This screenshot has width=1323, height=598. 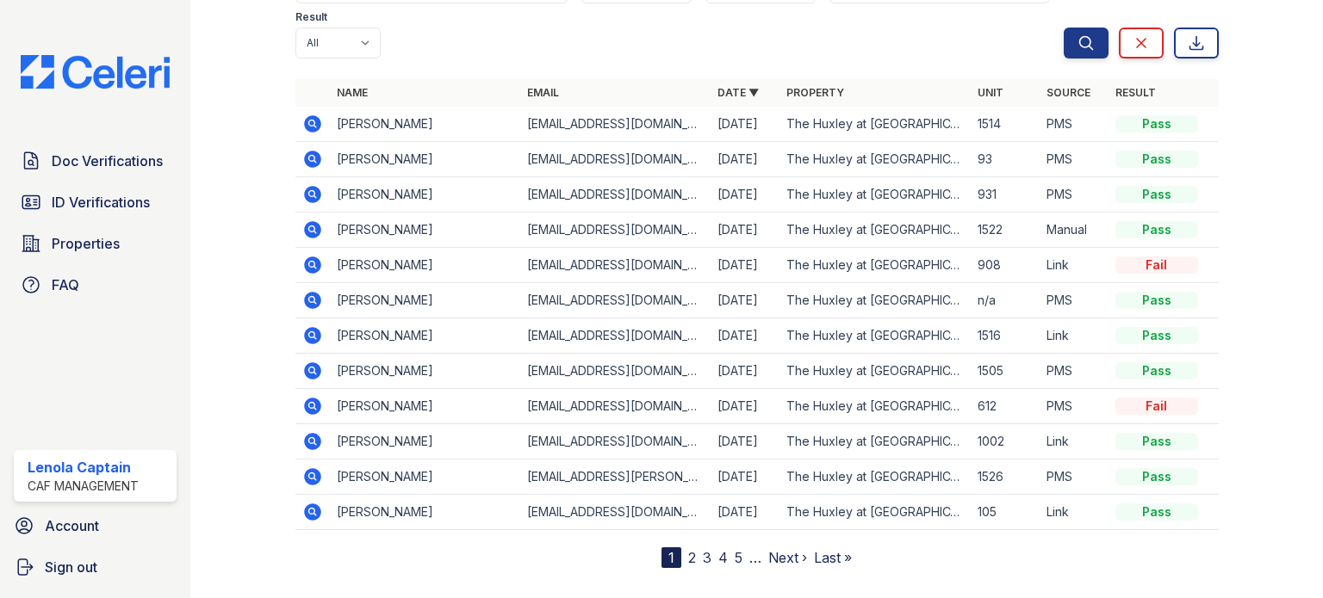 I want to click on a: Property, so click(x=815, y=92).